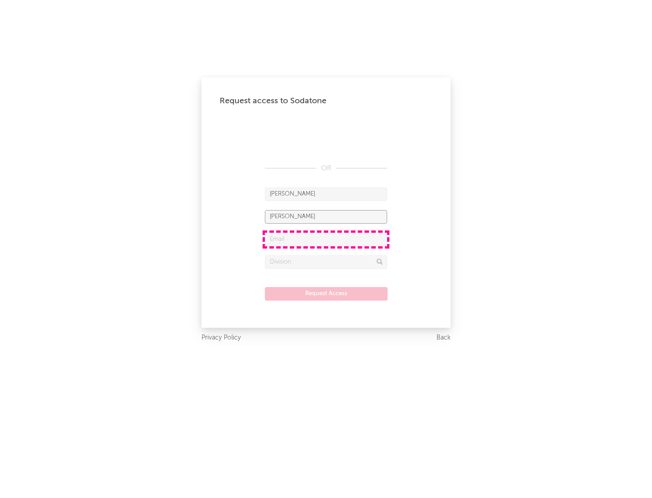 This screenshot has width=652, height=498. Describe the element at coordinates (326, 169) in the screenshot. I see `div: OR` at that location.